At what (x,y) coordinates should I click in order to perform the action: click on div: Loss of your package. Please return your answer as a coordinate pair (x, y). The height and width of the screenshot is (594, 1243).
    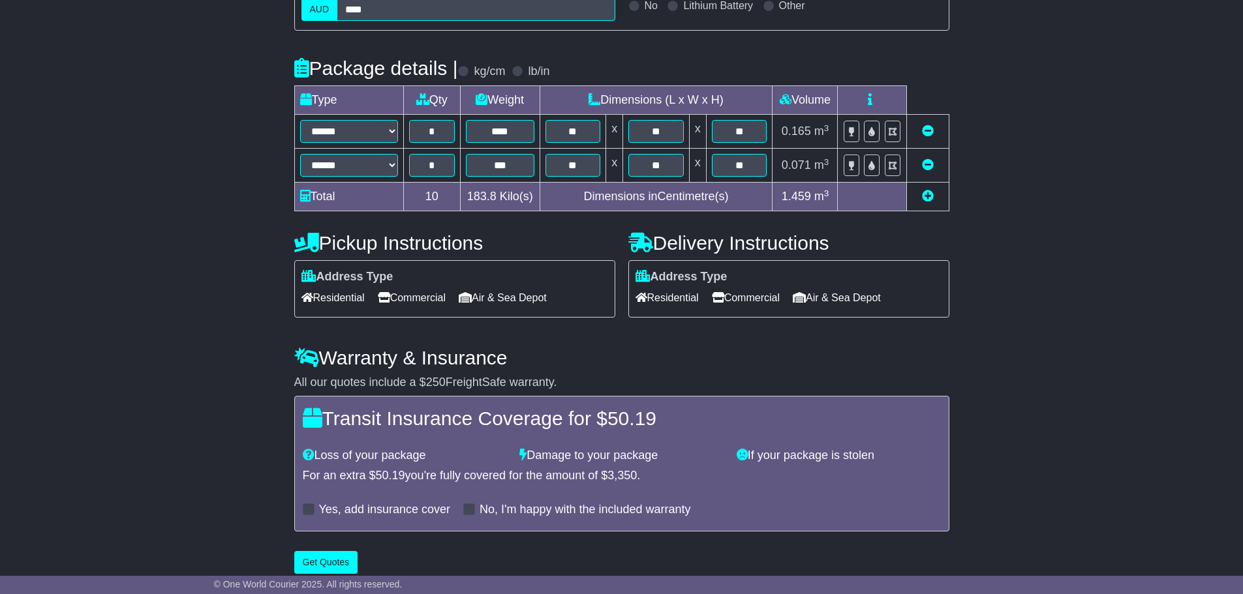
    Looking at the image, I should click on (404, 456).